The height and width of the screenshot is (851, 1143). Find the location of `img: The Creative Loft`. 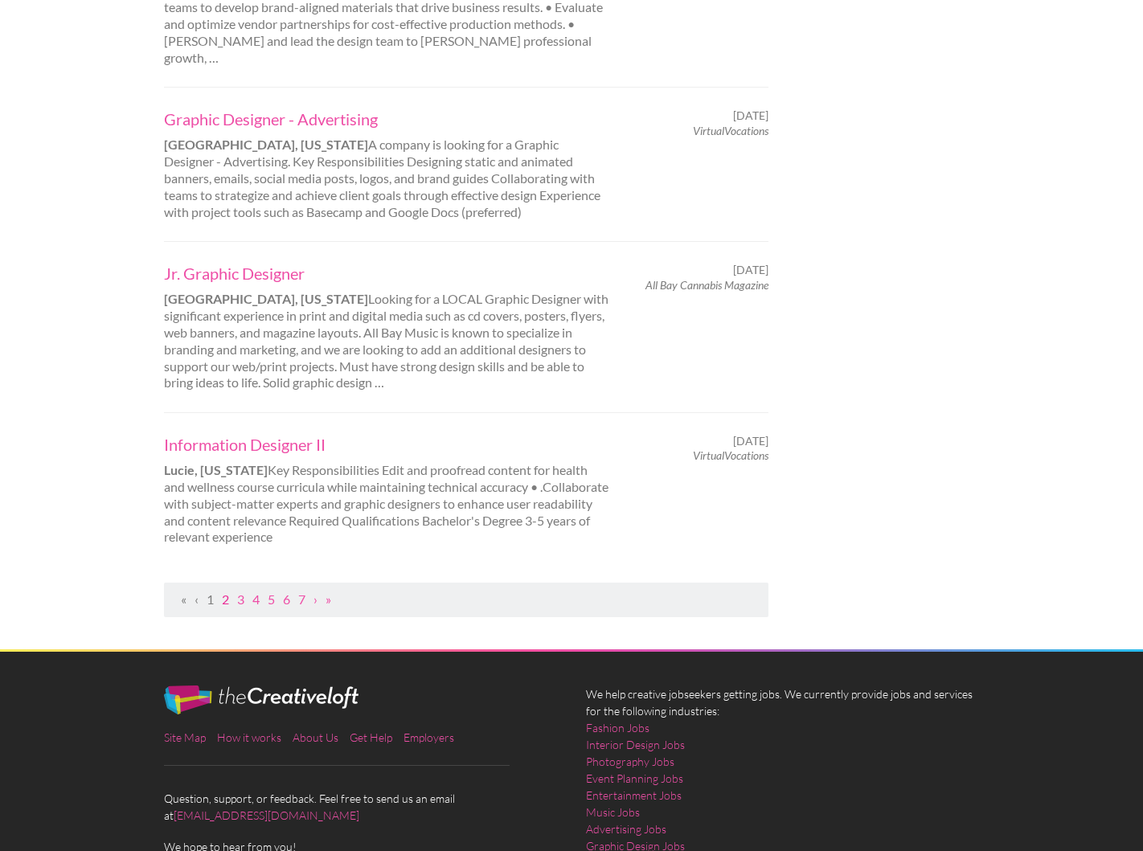

img: The Creative Loft is located at coordinates (261, 700).